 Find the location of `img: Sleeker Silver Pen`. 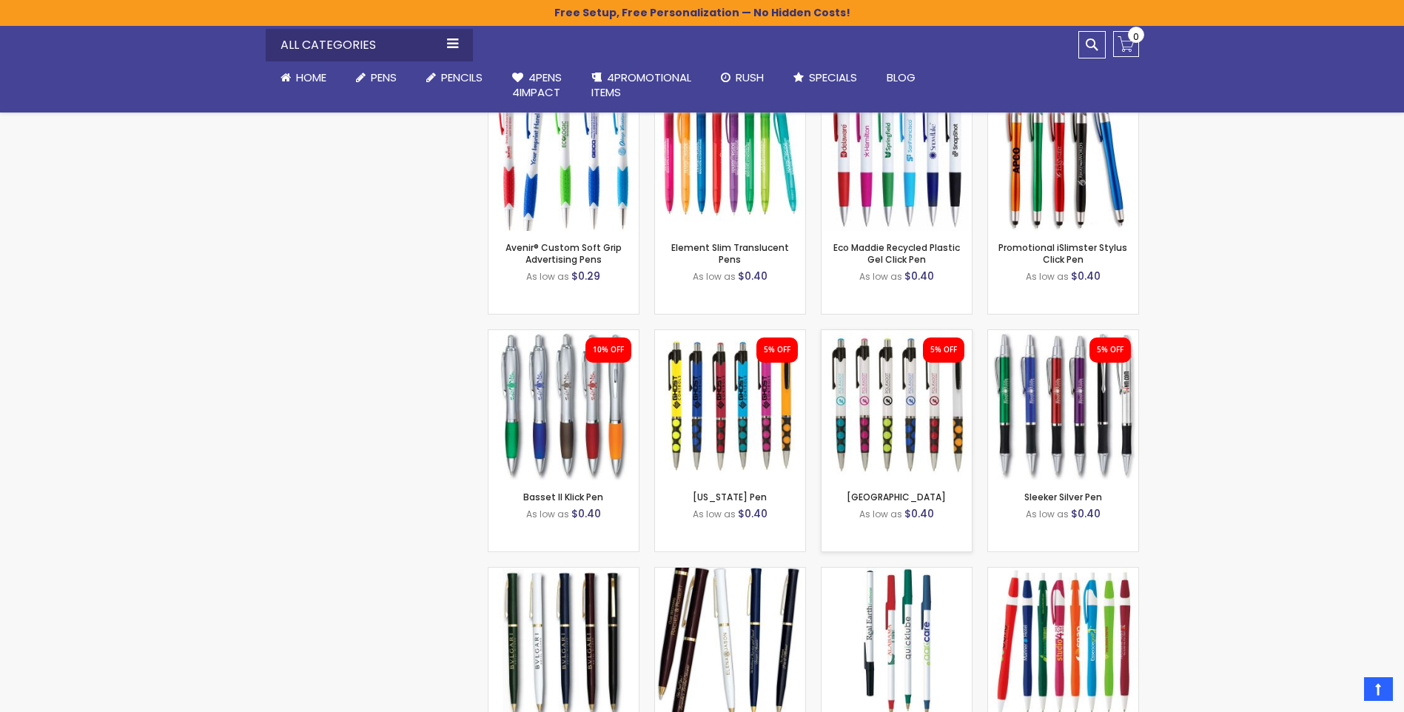

img: Sleeker Silver Pen is located at coordinates (1063, 405).